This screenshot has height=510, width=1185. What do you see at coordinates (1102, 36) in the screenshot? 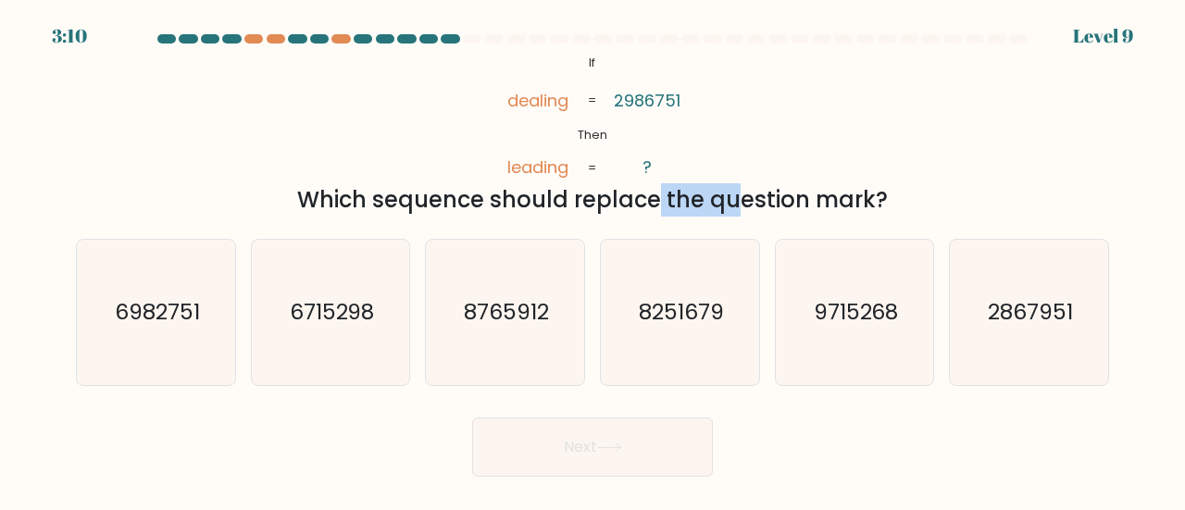
I see `div: Level 9` at bounding box center [1102, 36].